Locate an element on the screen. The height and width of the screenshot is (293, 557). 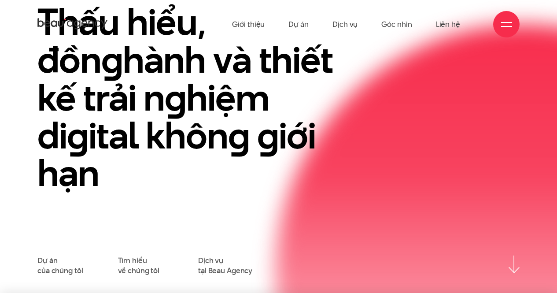
a: Dự áncủa chúng tôi is located at coordinates (60, 265).